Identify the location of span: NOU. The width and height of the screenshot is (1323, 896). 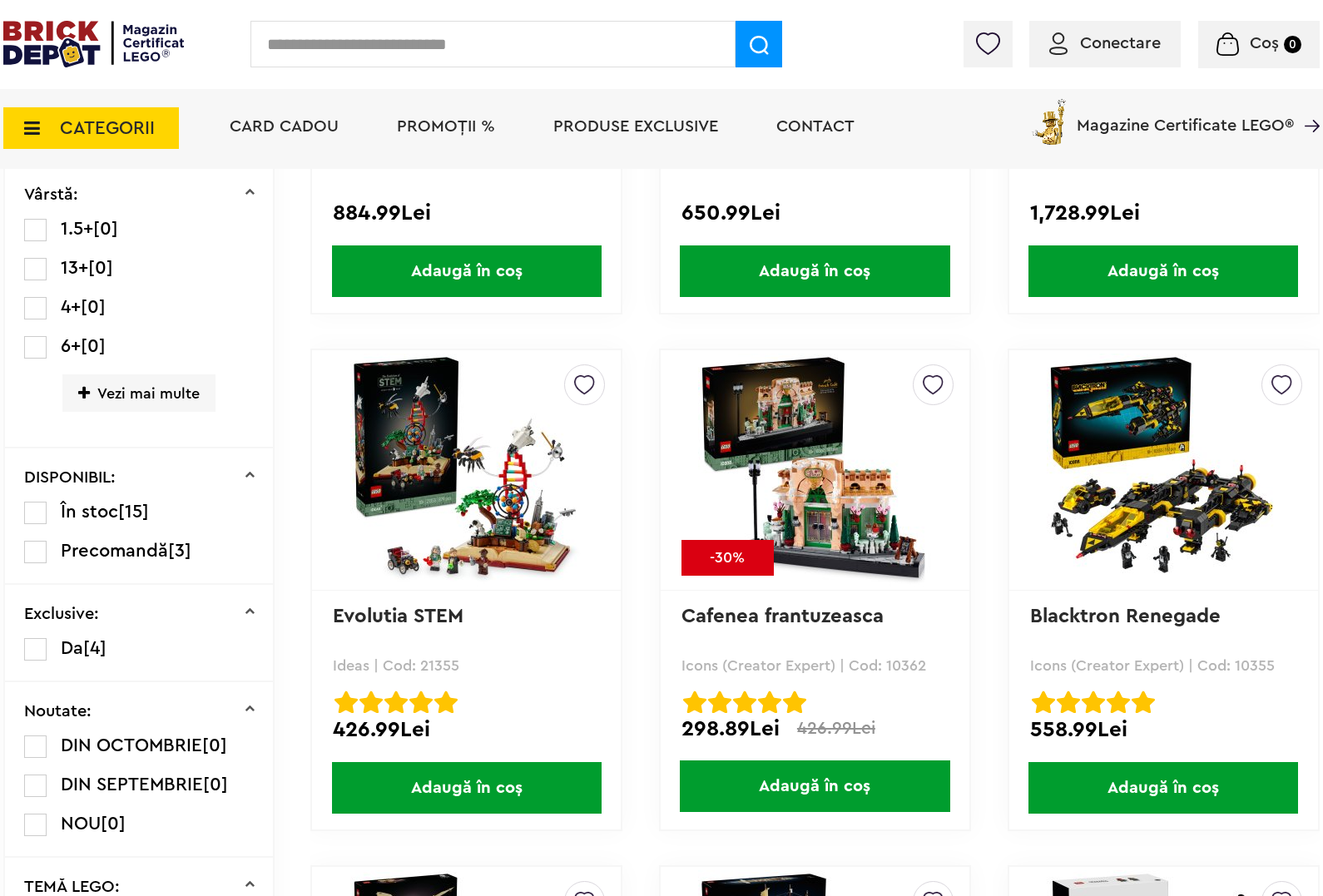
(81, 823).